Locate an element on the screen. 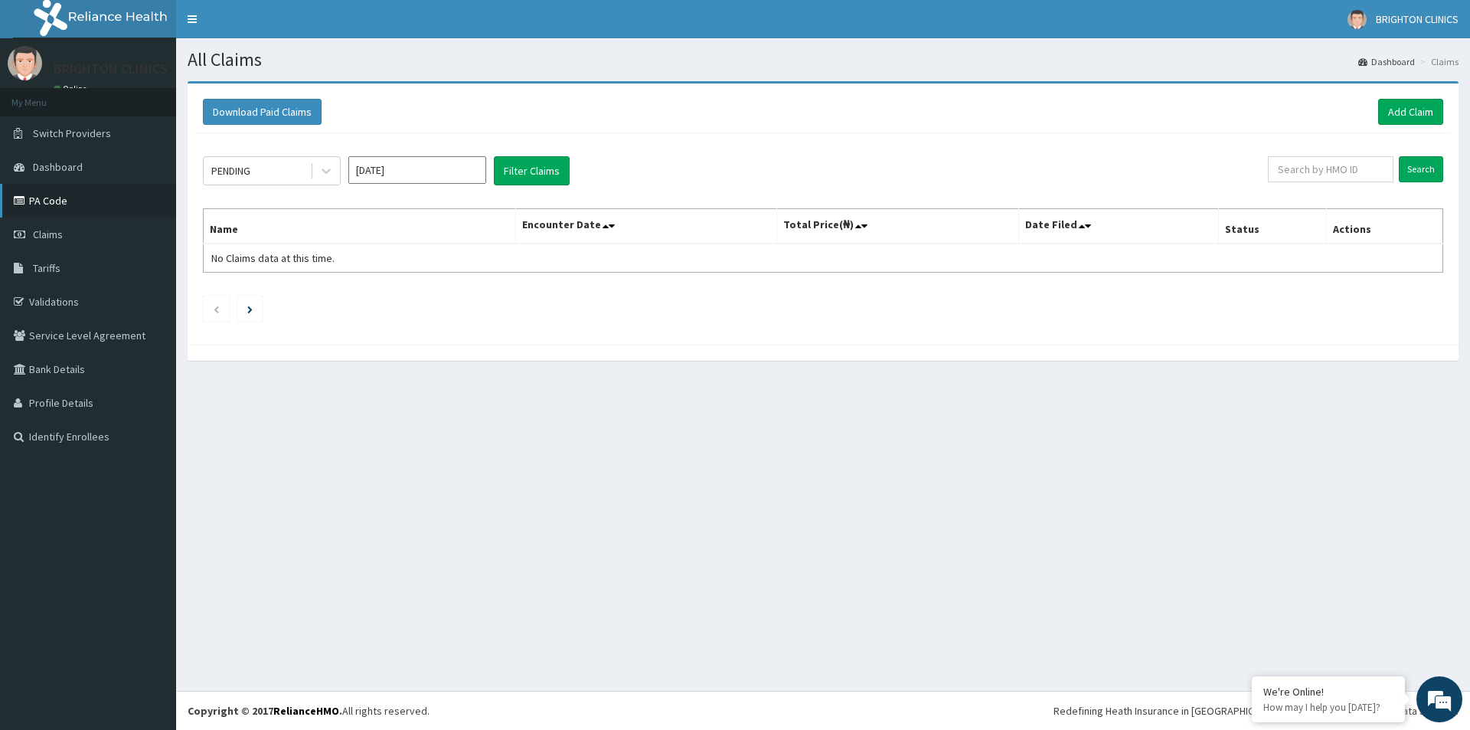 The image size is (1470, 730). span: Claims is located at coordinates (47, 234).